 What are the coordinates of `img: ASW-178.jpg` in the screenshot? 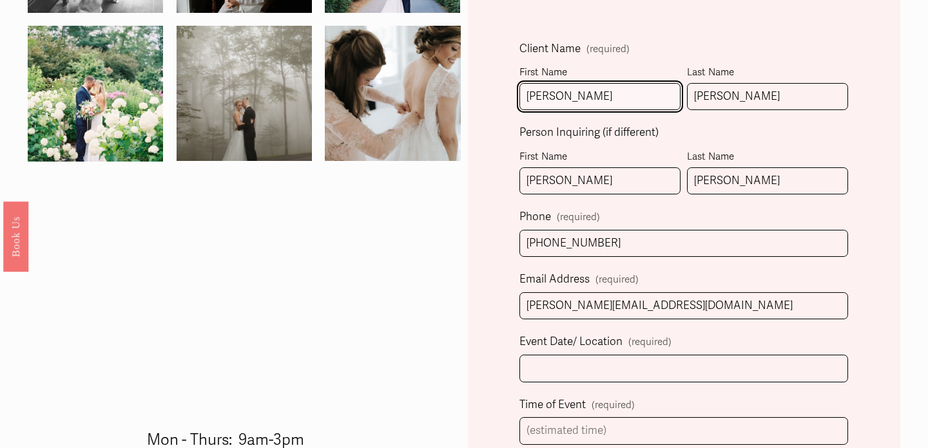 It's located at (392, 93).